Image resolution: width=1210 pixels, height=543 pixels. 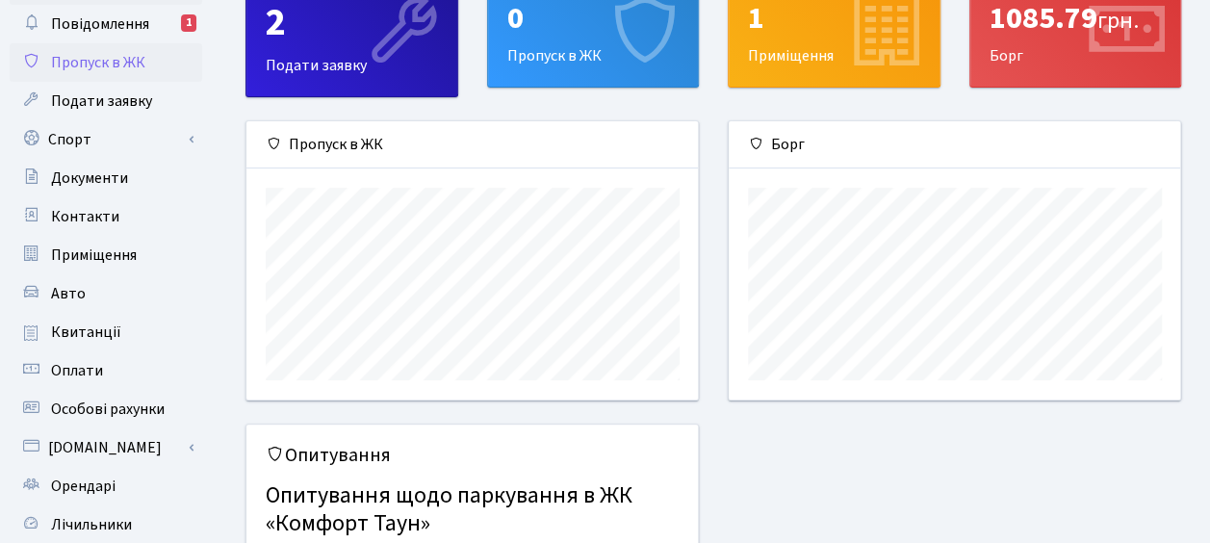 I want to click on span: Орендарі, so click(x=83, y=486).